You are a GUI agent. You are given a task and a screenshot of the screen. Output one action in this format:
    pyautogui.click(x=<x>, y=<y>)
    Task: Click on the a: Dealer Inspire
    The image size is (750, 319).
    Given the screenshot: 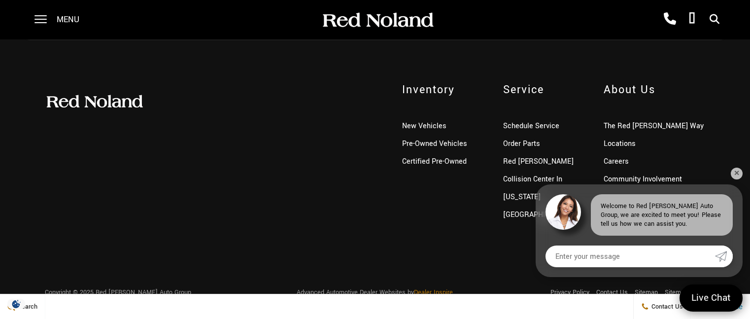 What is the action you would take?
    pyautogui.click(x=433, y=292)
    